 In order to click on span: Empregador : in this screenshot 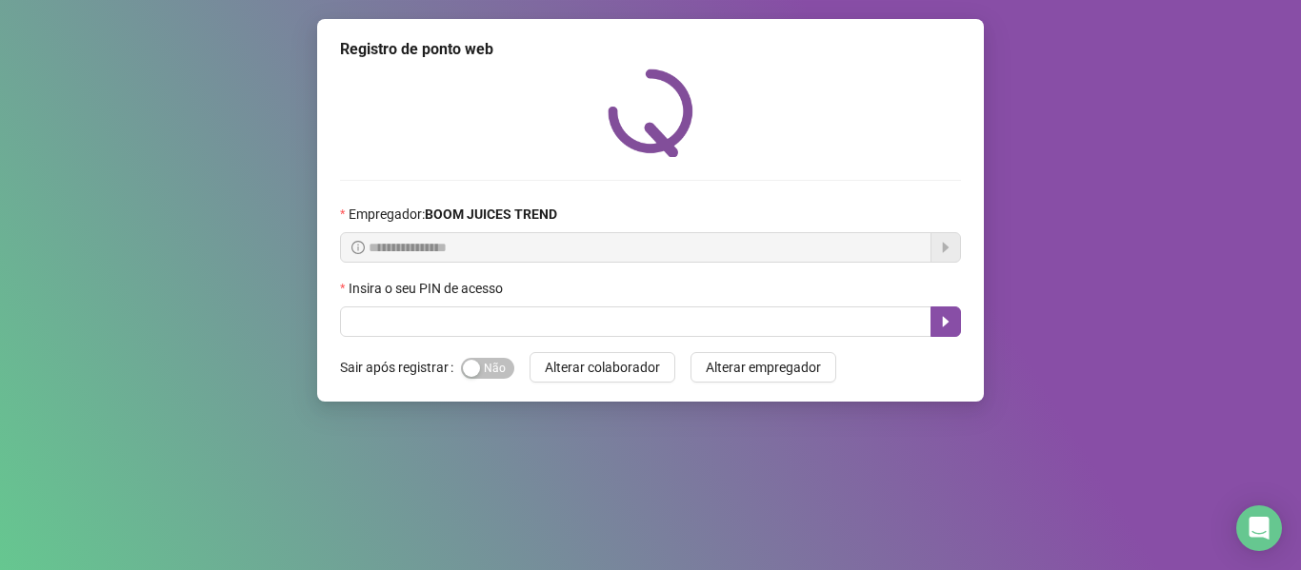, I will do `click(452, 214)`.